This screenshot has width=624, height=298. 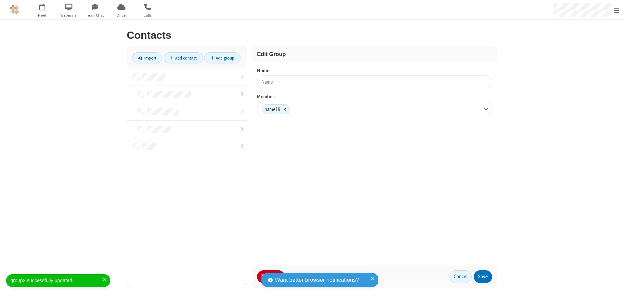 What do you see at coordinates (69, 15) in the screenshot?
I see `span: Webinars` at bounding box center [69, 15].